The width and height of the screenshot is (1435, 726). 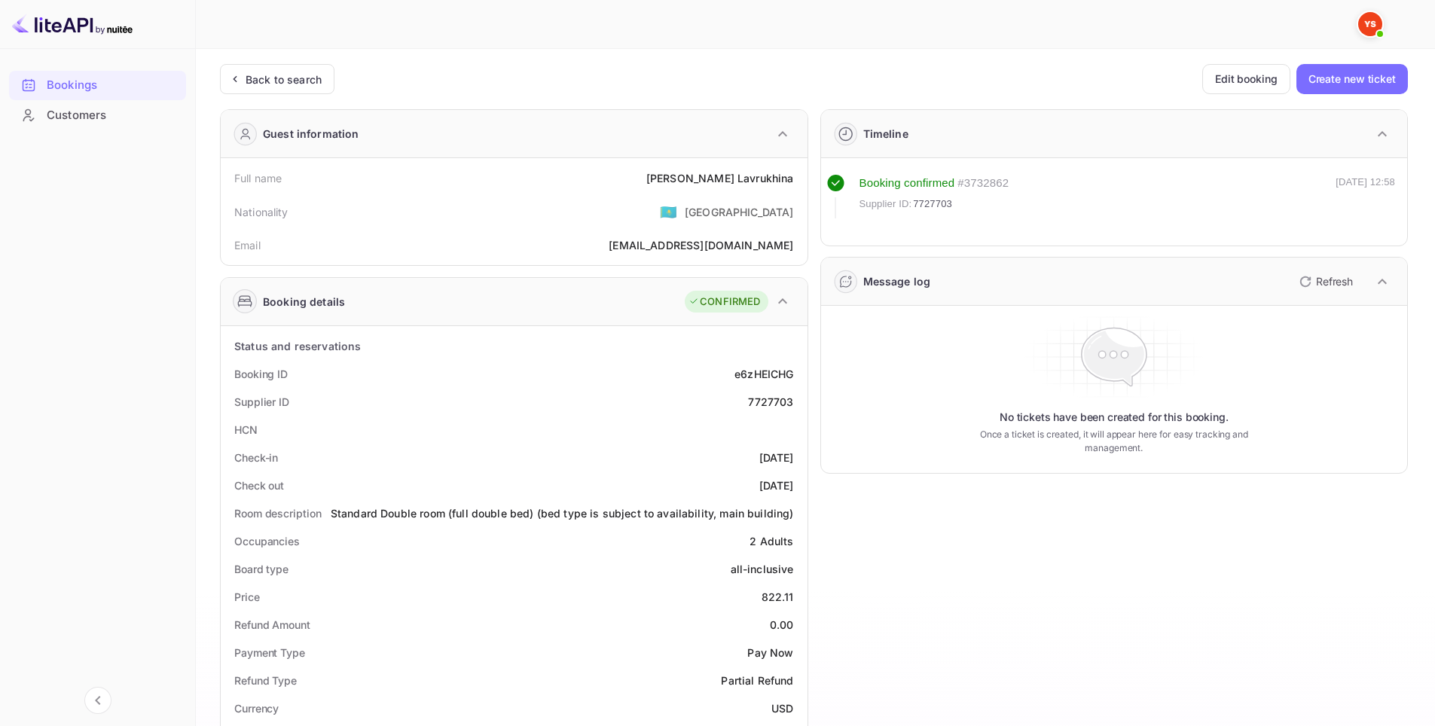 I want to click on div: Refund Type, so click(x=265, y=680).